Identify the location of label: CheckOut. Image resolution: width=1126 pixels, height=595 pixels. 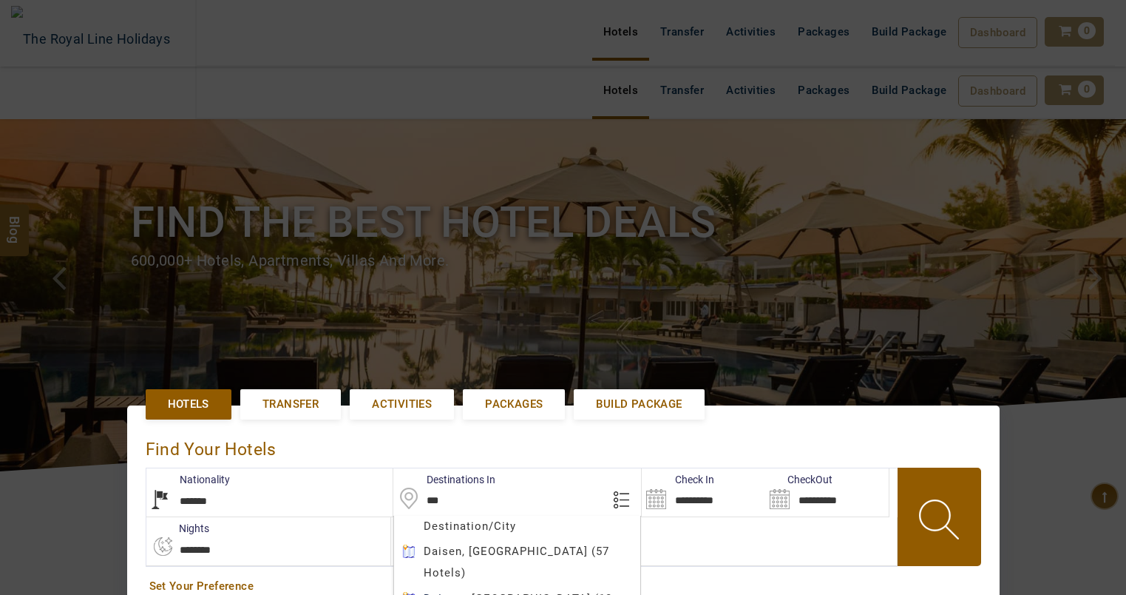
(799, 479).